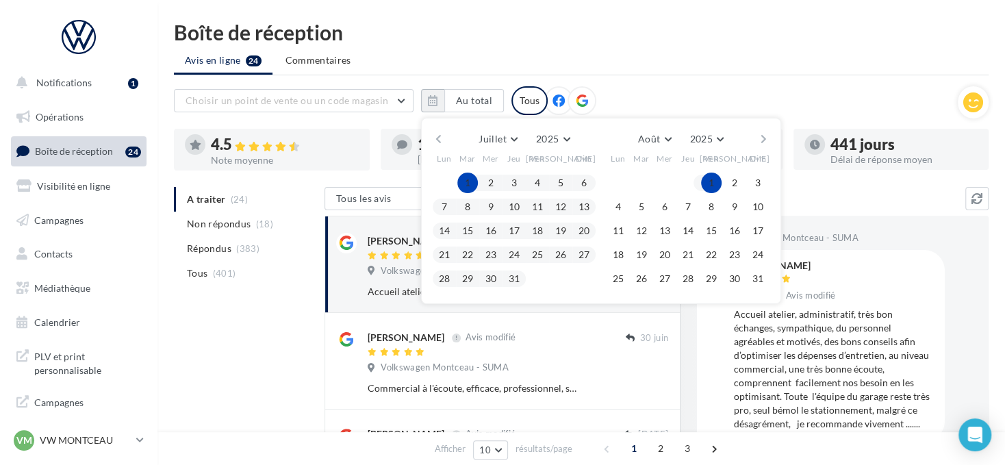  What do you see at coordinates (88, 362) in the screenshot?
I see `span: PLV et print personnalisable` at bounding box center [88, 362].